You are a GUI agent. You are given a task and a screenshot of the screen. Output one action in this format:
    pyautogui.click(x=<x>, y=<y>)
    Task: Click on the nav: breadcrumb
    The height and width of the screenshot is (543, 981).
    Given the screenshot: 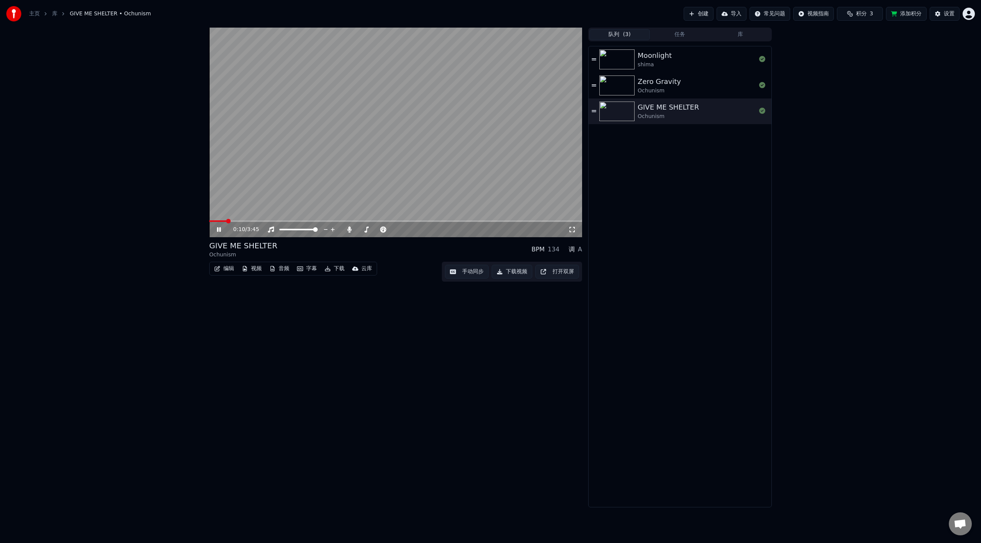 What is the action you would take?
    pyautogui.click(x=90, y=14)
    